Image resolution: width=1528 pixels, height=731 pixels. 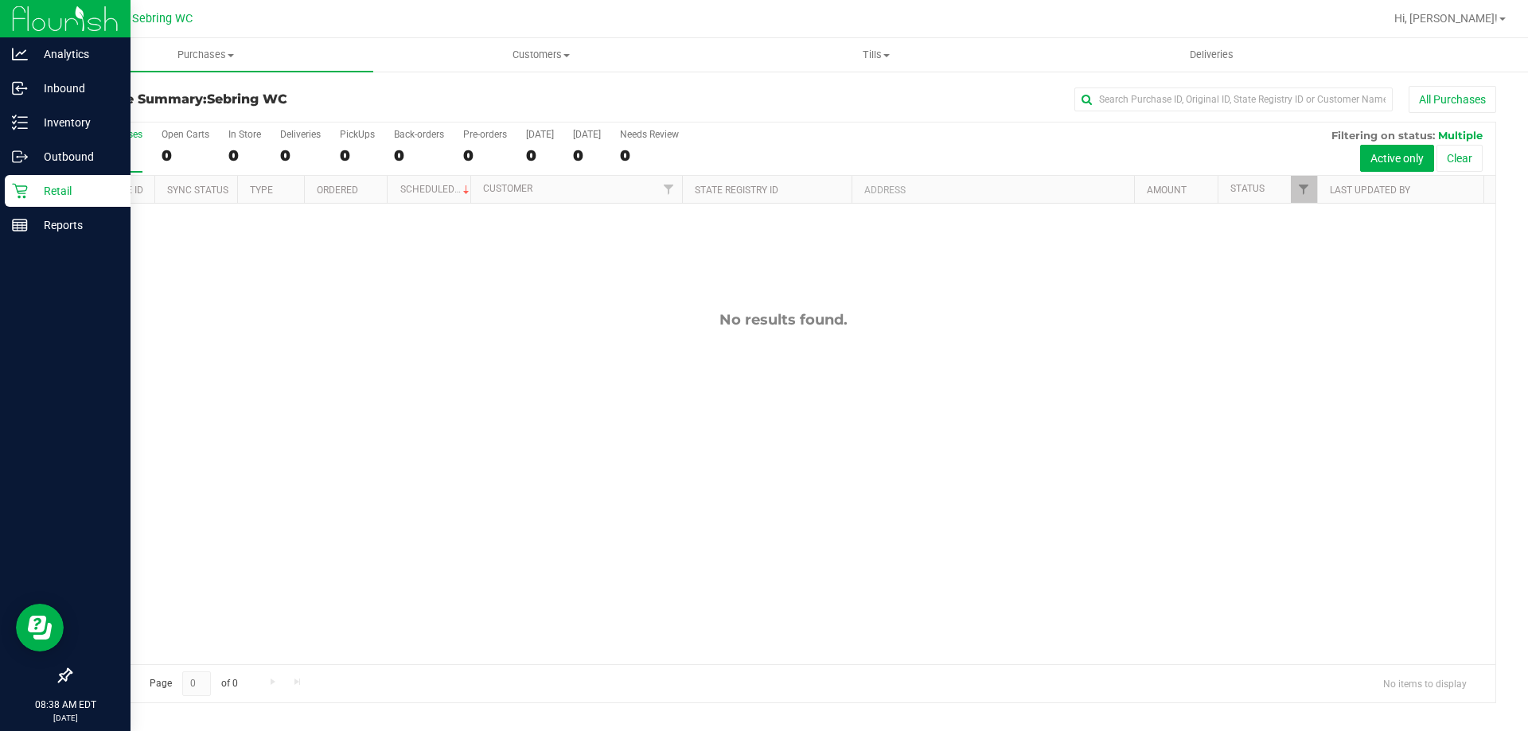 I want to click on div: In Store, so click(x=244, y=134).